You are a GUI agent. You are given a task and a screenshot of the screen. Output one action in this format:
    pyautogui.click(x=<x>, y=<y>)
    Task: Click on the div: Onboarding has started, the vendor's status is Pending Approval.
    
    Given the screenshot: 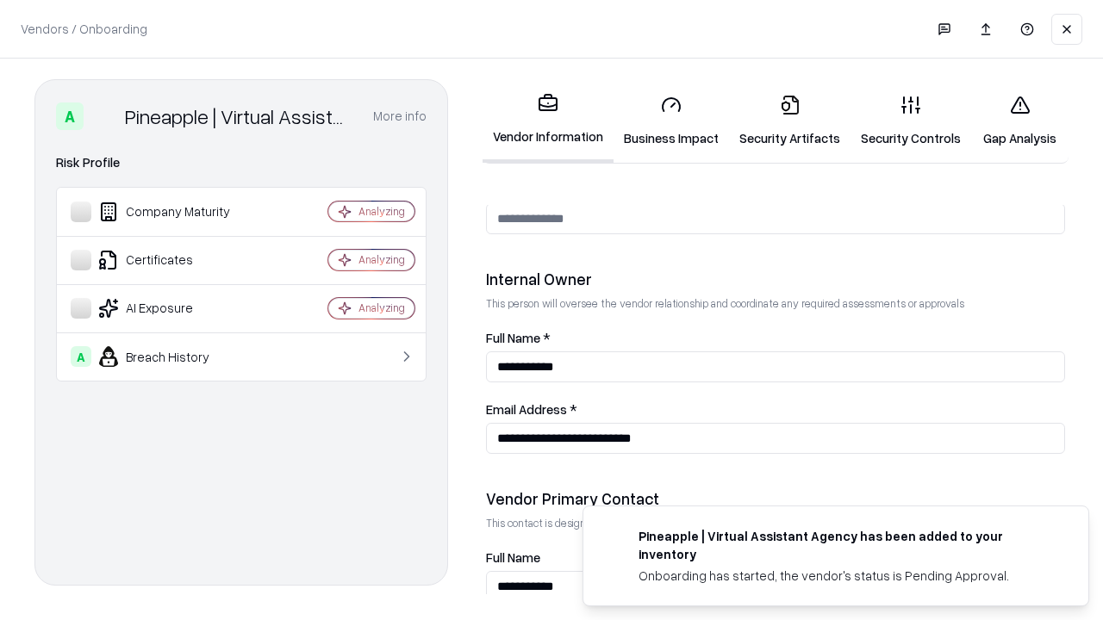 What is the action you would take?
    pyautogui.click(x=843, y=576)
    